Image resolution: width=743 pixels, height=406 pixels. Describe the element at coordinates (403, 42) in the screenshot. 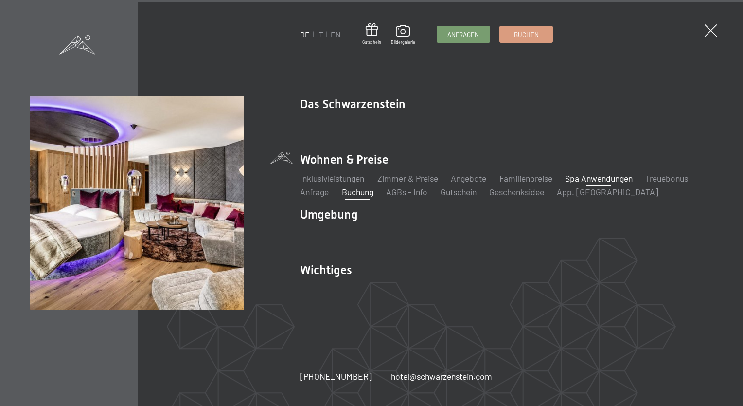

I see `span: Bildergalerie` at that location.